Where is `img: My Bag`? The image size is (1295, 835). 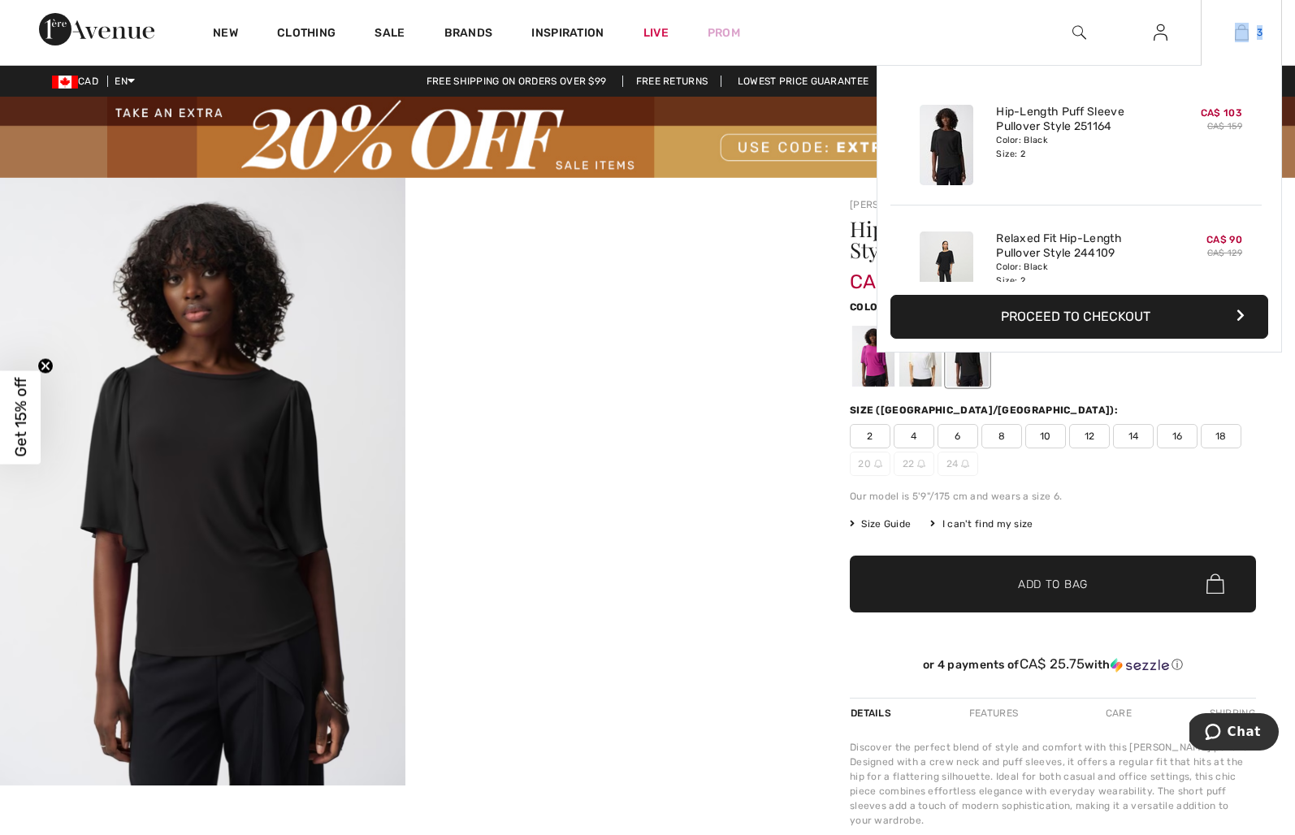
img: My Bag is located at coordinates (1241, 32).